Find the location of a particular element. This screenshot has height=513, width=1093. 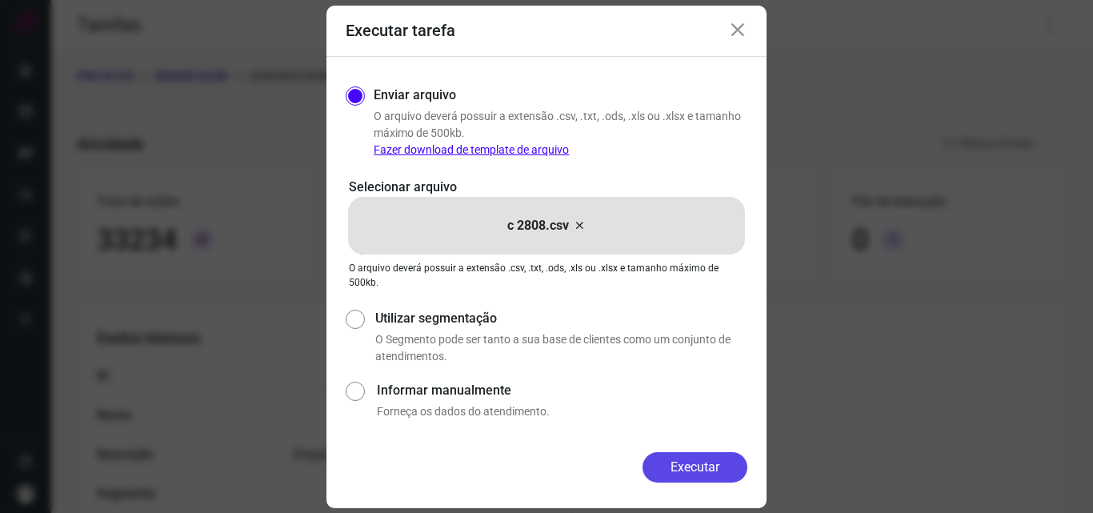

a: Fazer download de template de arquivo is located at coordinates (472, 150).